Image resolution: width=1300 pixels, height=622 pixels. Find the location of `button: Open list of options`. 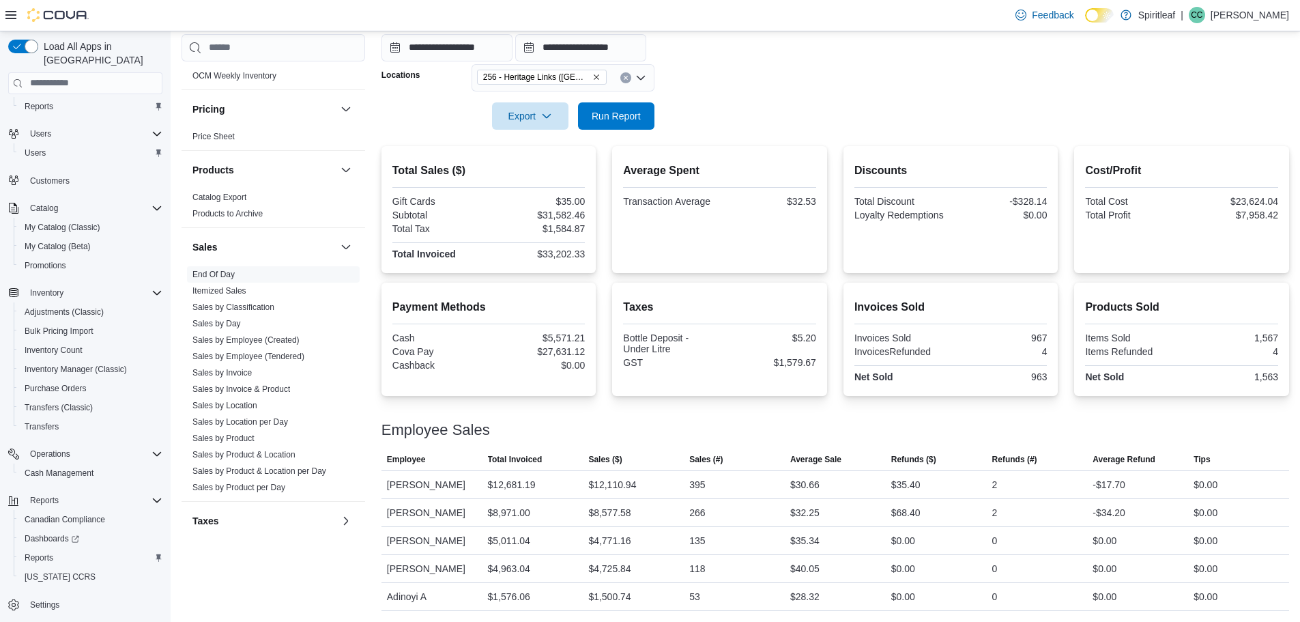

button: Open list of options is located at coordinates (641, 78).